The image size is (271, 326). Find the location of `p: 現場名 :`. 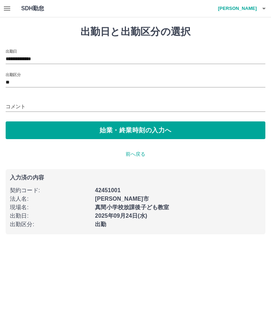

p: 現場名 : is located at coordinates (50, 207).